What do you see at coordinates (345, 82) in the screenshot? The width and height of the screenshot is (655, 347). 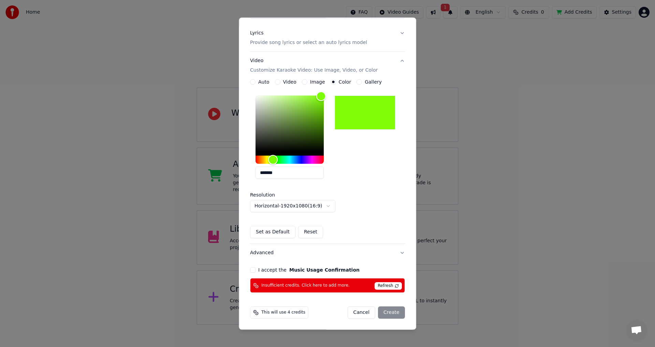 I see `label: Color` at bounding box center [345, 82].